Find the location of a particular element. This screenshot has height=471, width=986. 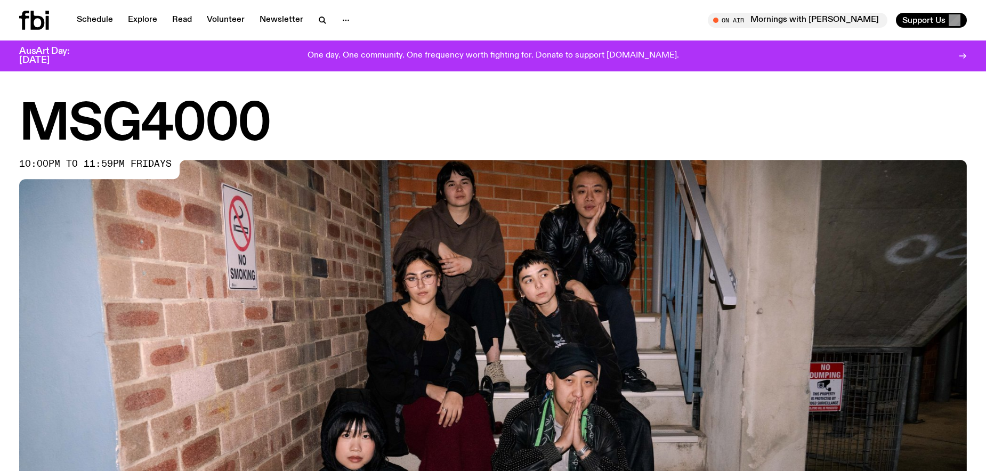

a: Explore is located at coordinates (142, 20).